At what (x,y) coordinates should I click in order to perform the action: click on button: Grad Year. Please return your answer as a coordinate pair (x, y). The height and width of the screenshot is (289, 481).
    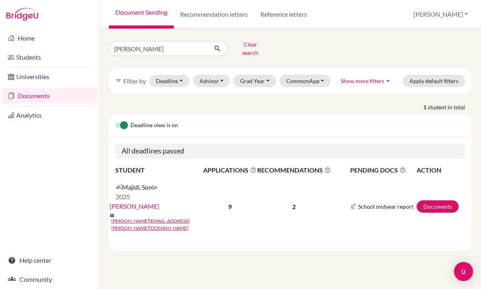
    Looking at the image, I should click on (255, 81).